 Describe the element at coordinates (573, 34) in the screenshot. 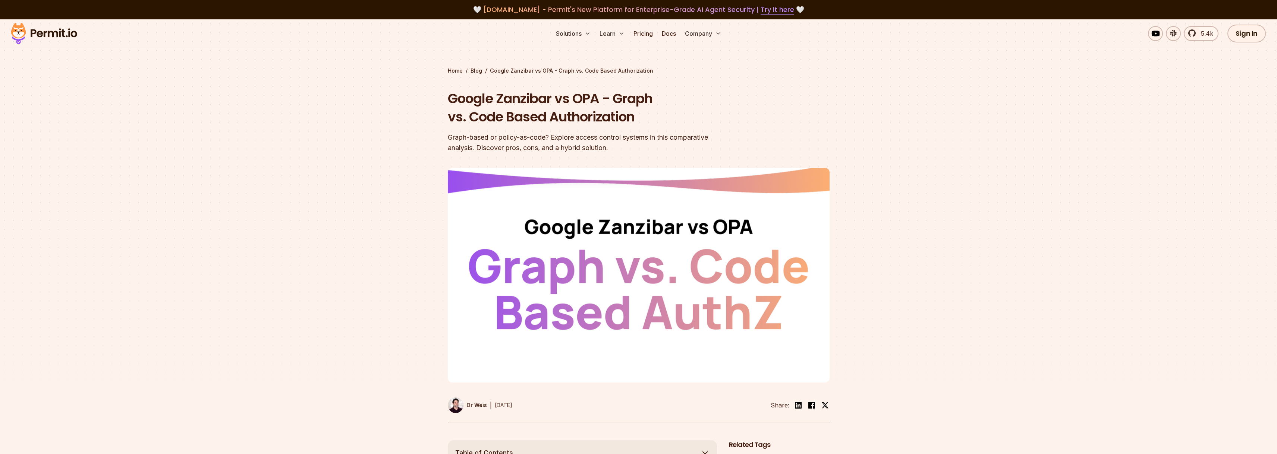

I see `button: Solutions` at that location.